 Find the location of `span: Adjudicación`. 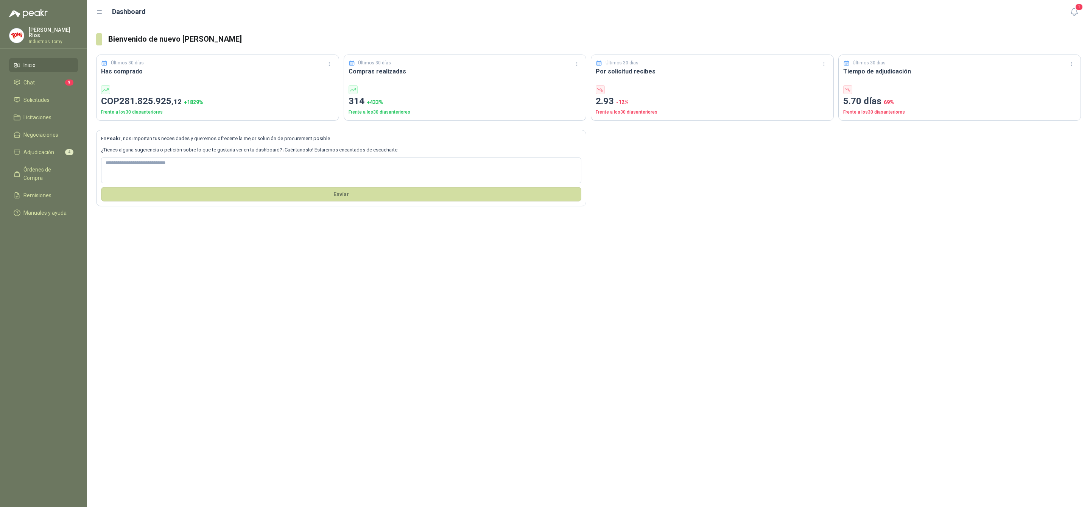

span: Adjudicación is located at coordinates (39, 152).